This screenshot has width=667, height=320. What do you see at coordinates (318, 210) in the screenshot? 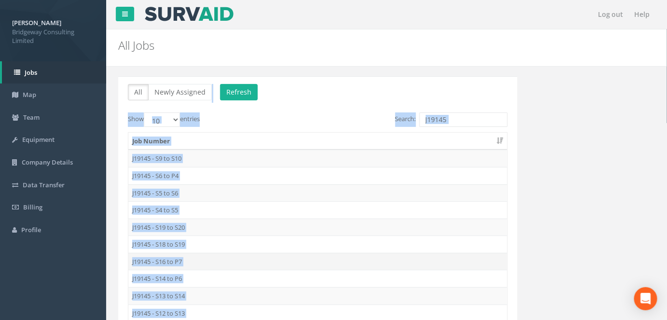
I see `td: J19145 - S4 to S5` at bounding box center [318, 210].